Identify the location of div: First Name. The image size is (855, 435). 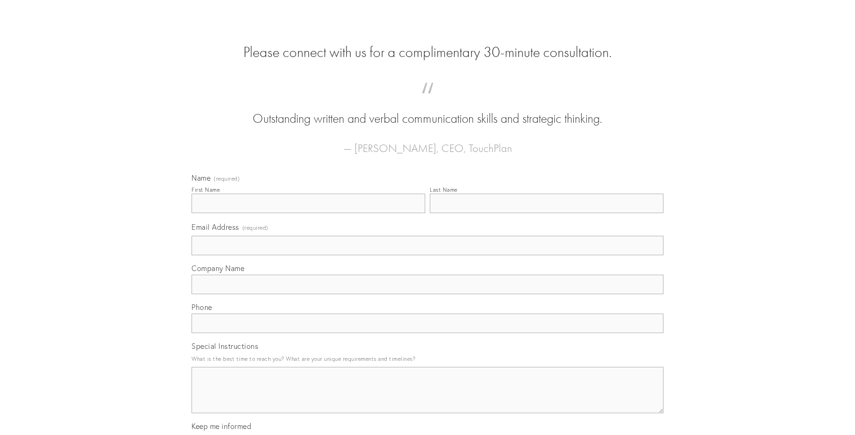
(206, 189).